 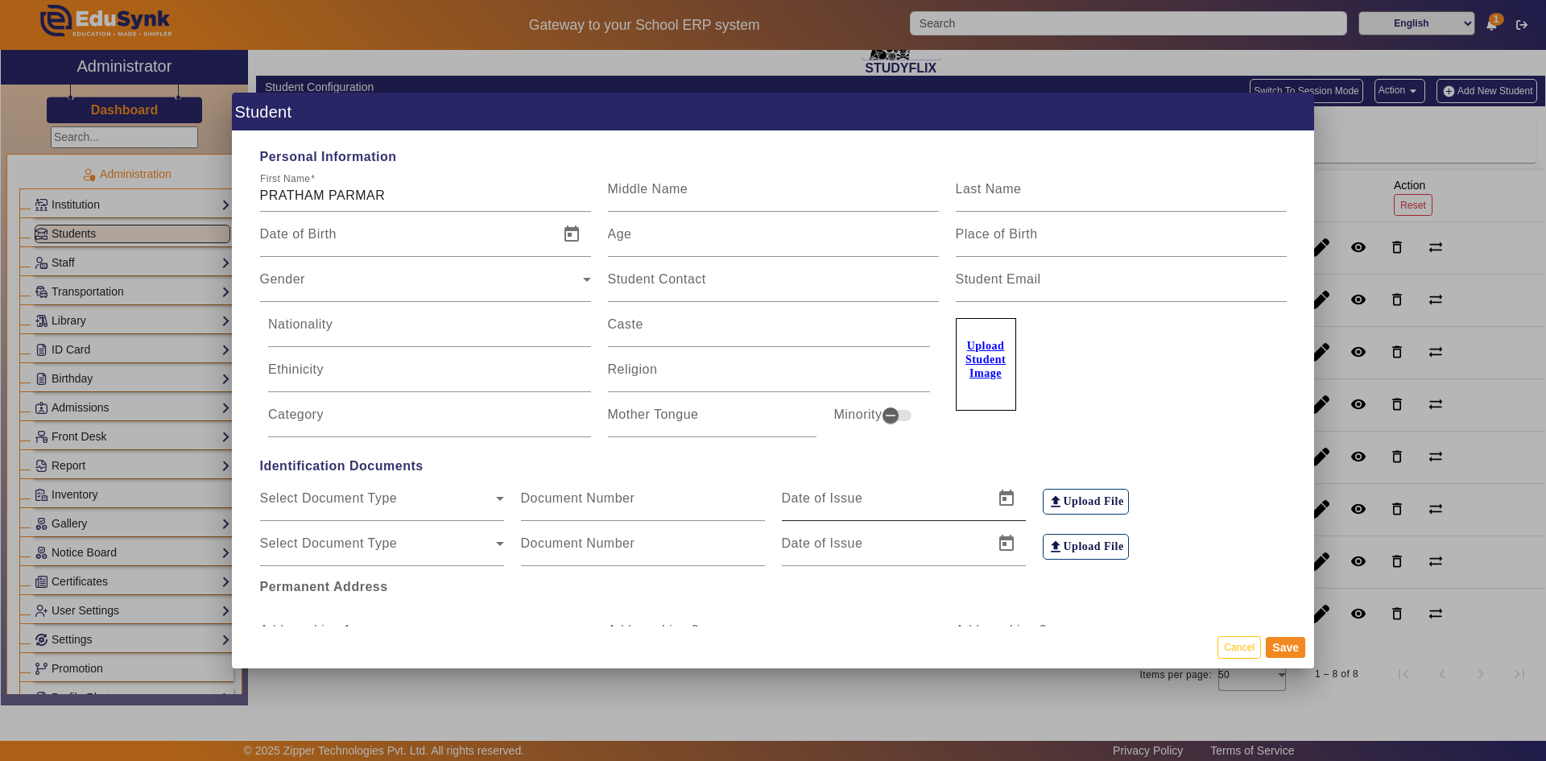 What do you see at coordinates (713, 421) in the screenshot?
I see `input: Mother Tongue` at bounding box center [713, 421].